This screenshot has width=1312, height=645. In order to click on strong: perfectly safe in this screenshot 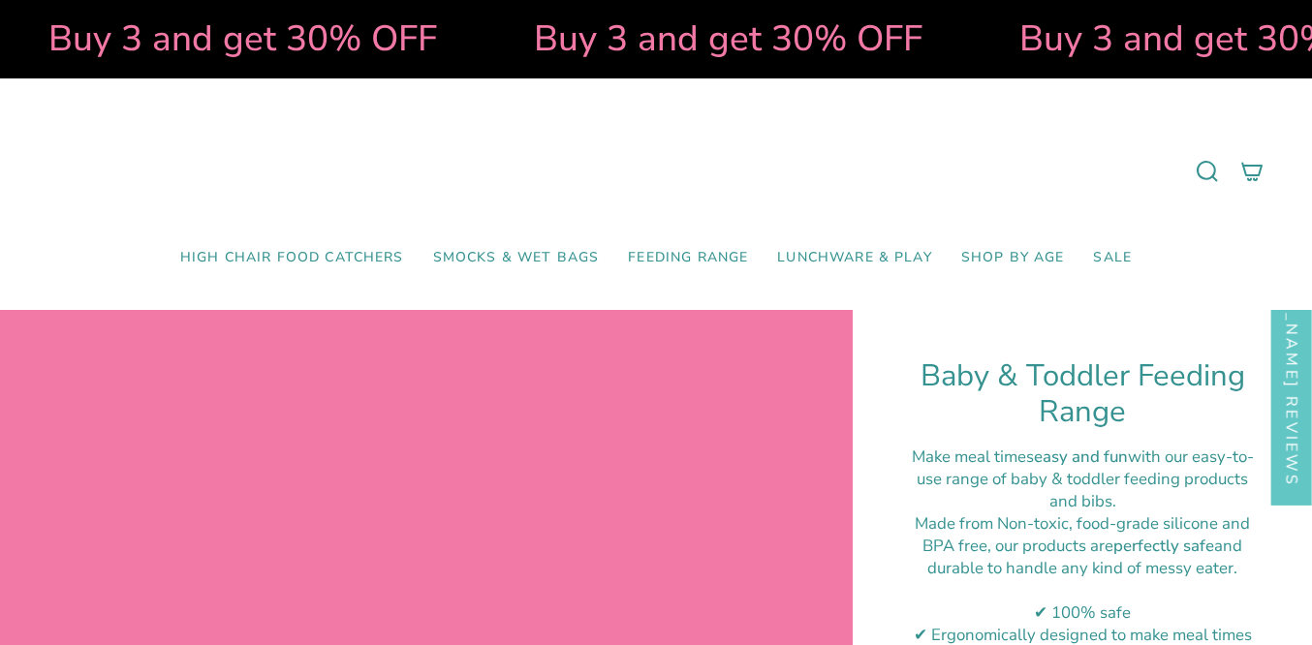, I will do `click(1163, 545)`.